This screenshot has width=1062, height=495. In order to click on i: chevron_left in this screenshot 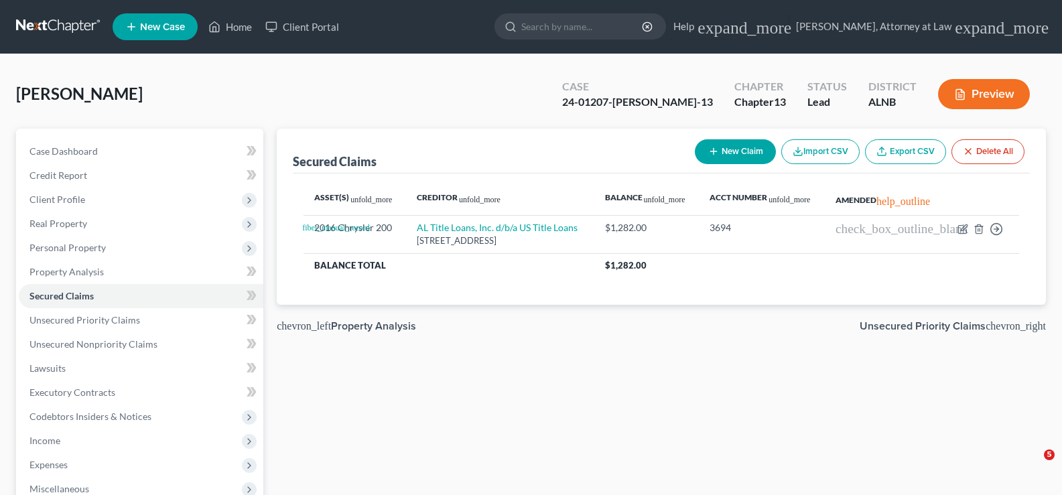, I will do `click(282, 326)`.